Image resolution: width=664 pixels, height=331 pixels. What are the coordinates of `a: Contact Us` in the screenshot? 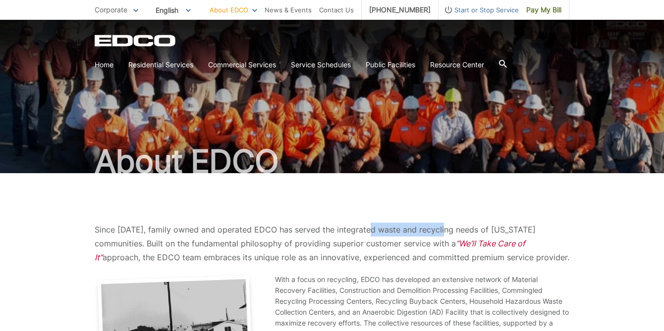 It's located at (336, 10).